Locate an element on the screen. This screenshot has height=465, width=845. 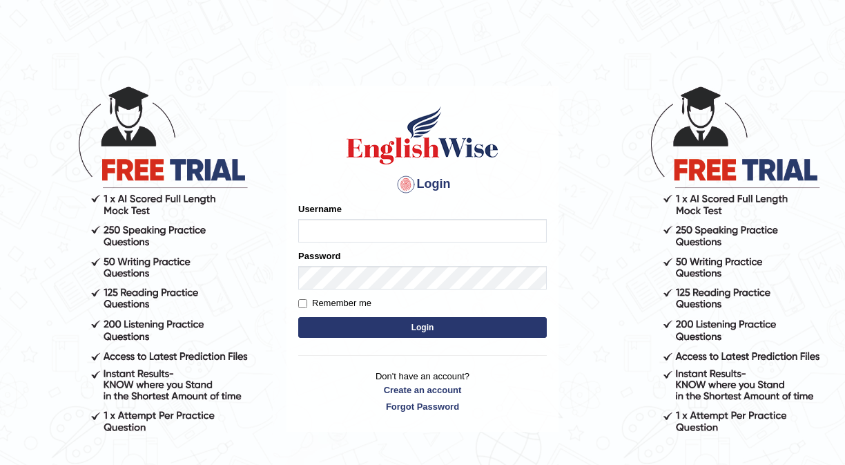
img: Logo of English Wise sign in for intelligent practice with AI is located at coordinates (423, 135).